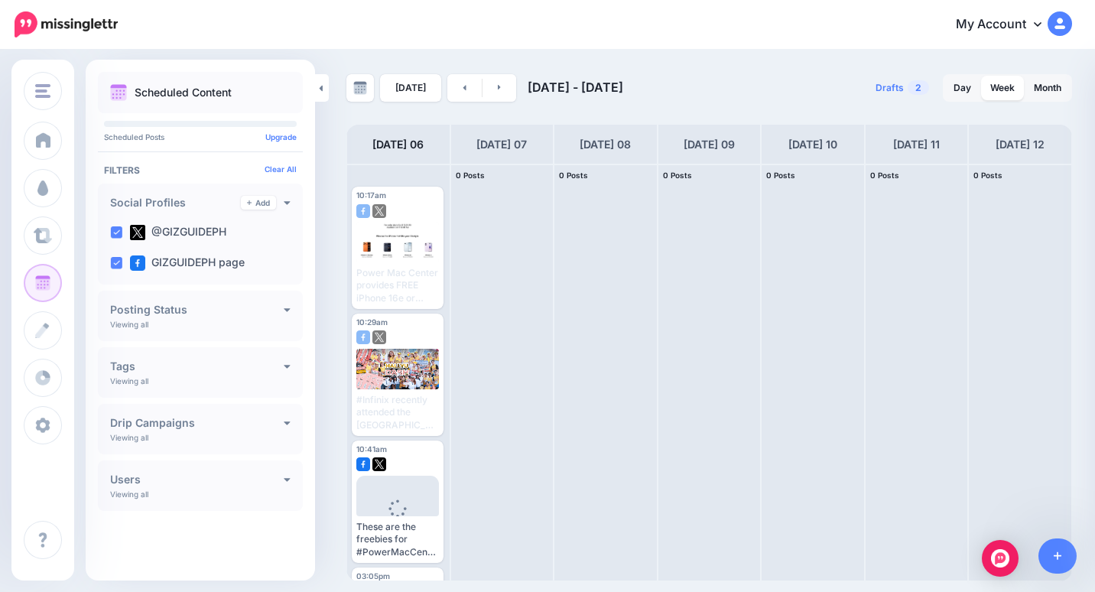 The width and height of the screenshot is (1095, 592). What do you see at coordinates (373, 576) in the screenshot?
I see `span: 03:05pm` at bounding box center [373, 576].